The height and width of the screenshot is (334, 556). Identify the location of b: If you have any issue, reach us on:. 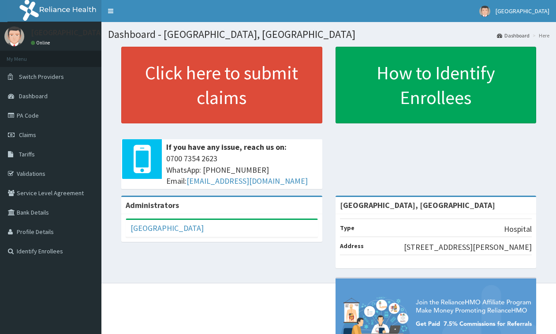
(226, 147).